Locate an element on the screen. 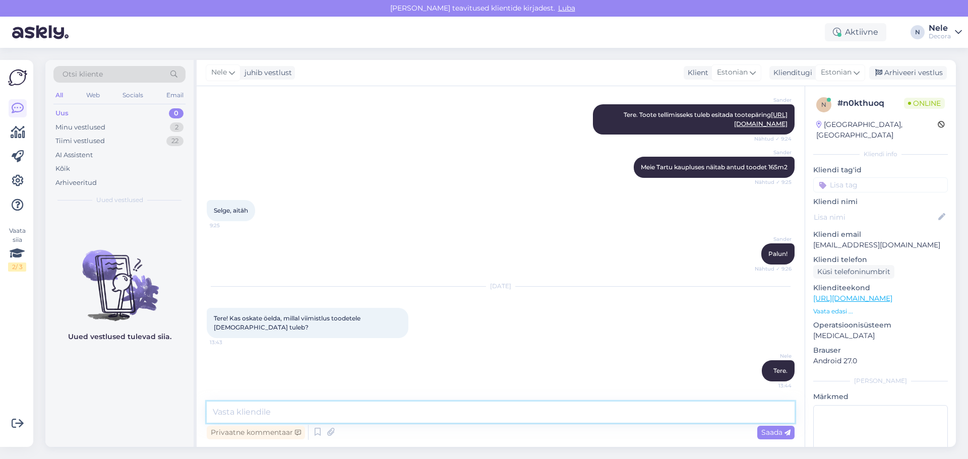 The width and height of the screenshot is (968, 459). span: Uued vestlused is located at coordinates (120, 200).